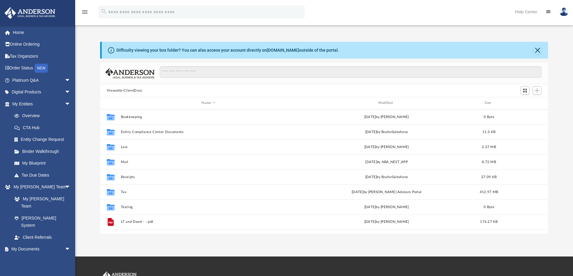 The image size is (573, 276). Describe the element at coordinates (85, 14) in the screenshot. I see `a: menu` at that location.